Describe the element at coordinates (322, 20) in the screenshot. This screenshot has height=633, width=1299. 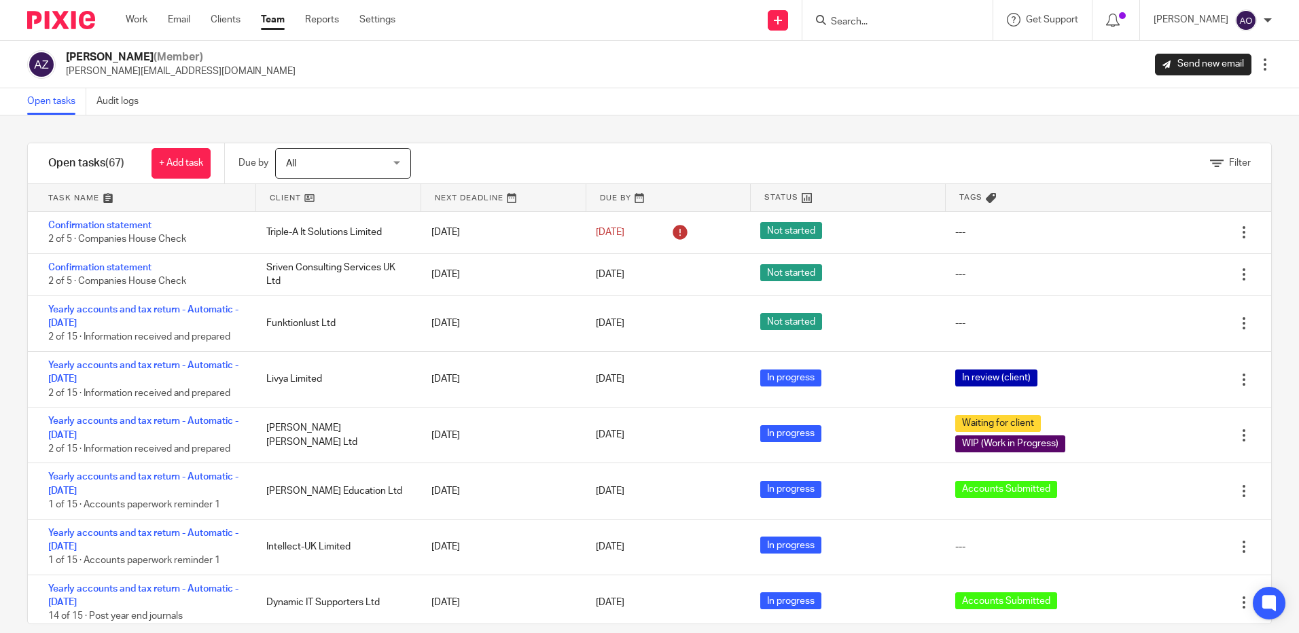
I see `a: Reports` at that location.